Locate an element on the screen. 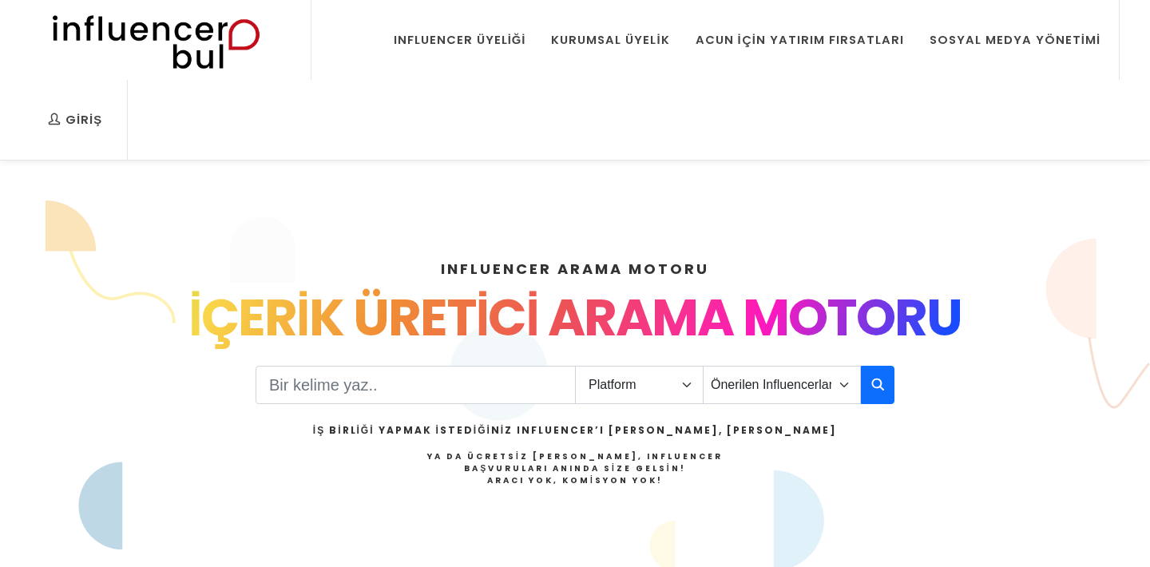 This screenshot has width=1150, height=567. div: Influencer Üyeliği is located at coordinates (460, 40).